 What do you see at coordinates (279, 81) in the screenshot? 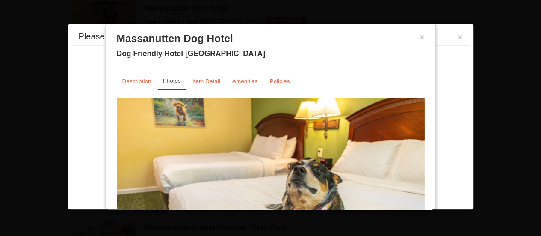
I see `a: Policies` at bounding box center [279, 81].